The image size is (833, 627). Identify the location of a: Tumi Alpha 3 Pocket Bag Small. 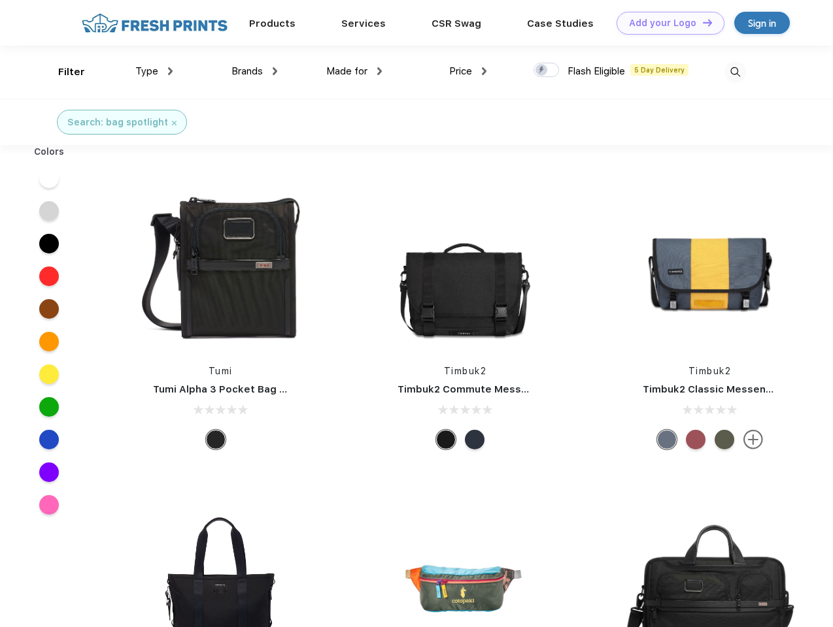
(229, 390).